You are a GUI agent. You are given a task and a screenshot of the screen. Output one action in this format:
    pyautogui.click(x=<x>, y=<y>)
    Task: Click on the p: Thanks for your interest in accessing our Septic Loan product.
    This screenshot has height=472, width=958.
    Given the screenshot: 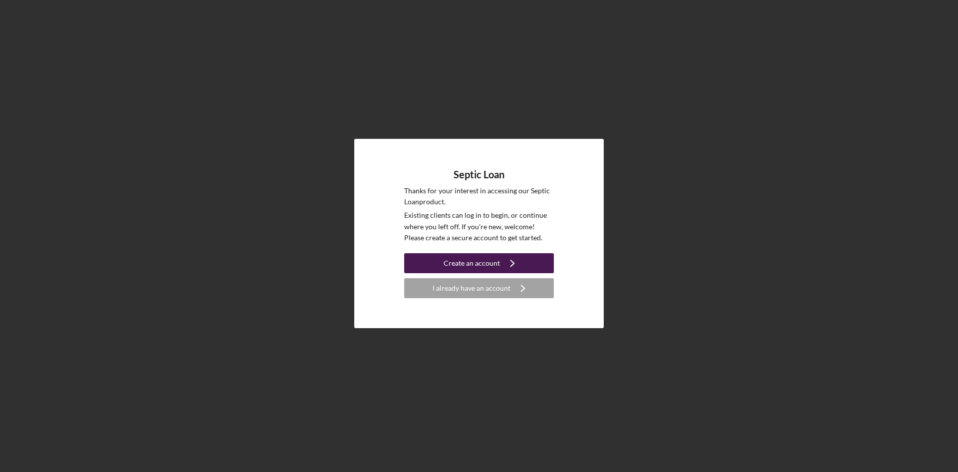 What is the action you would take?
    pyautogui.click(x=479, y=196)
    